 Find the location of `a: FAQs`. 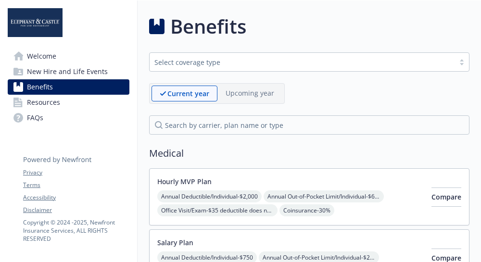

a: FAQs is located at coordinates (68, 118).